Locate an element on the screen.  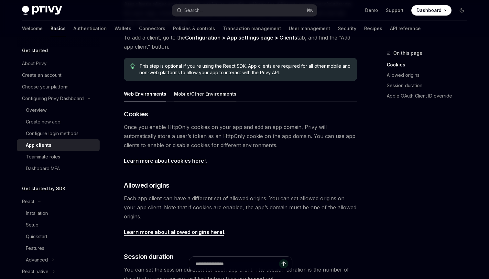
button: Toggle Advanced section is located at coordinates (58, 260).